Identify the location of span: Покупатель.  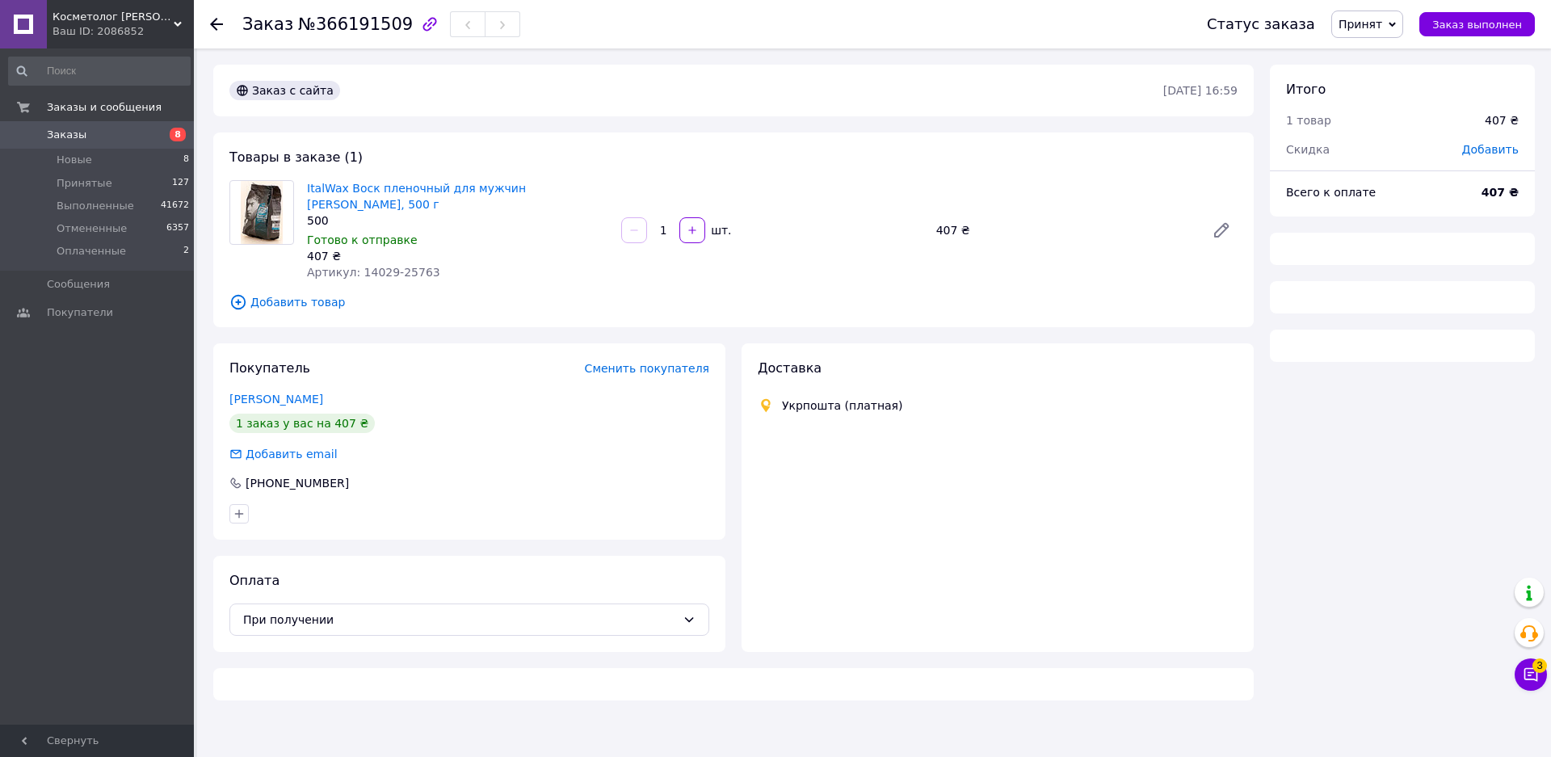
(270, 368).